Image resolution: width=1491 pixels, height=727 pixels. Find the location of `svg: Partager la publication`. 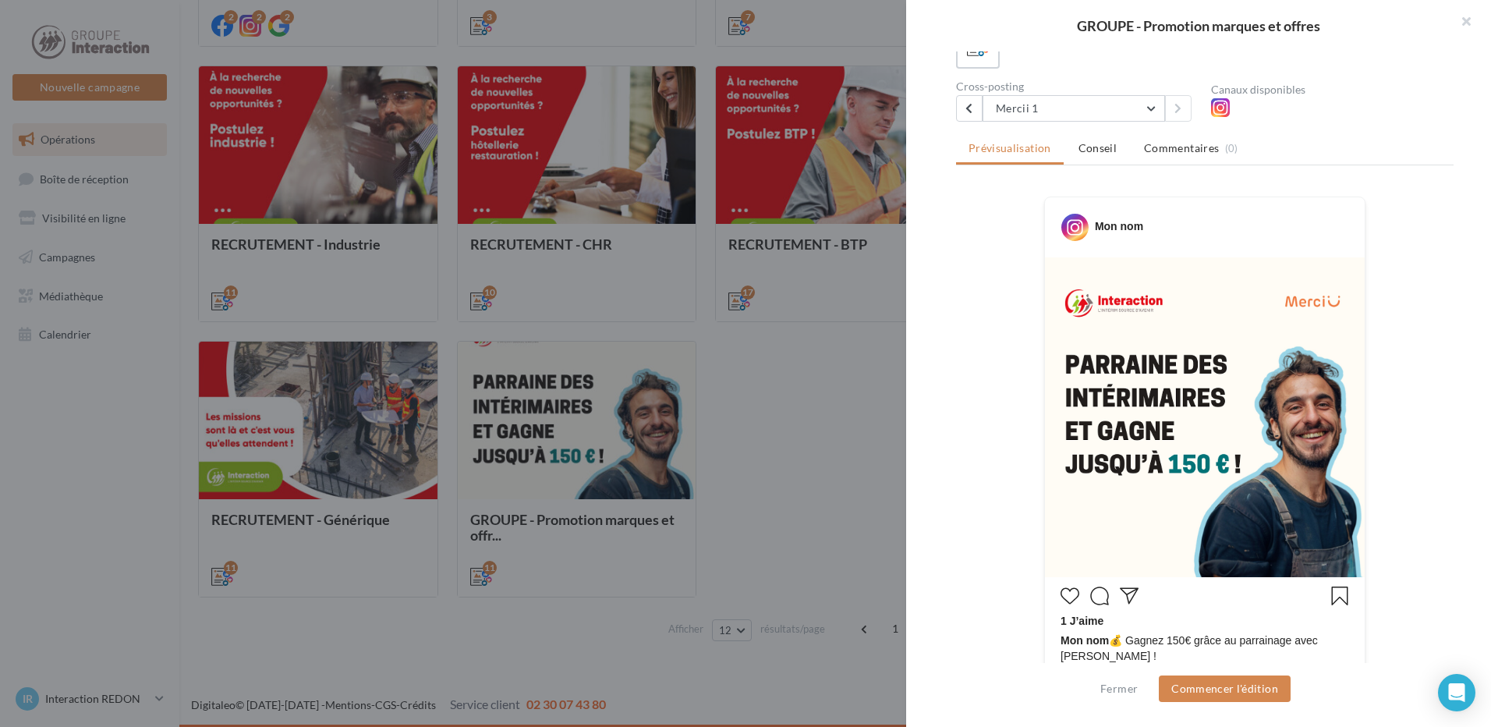

svg: Partager la publication is located at coordinates (1129, 596).